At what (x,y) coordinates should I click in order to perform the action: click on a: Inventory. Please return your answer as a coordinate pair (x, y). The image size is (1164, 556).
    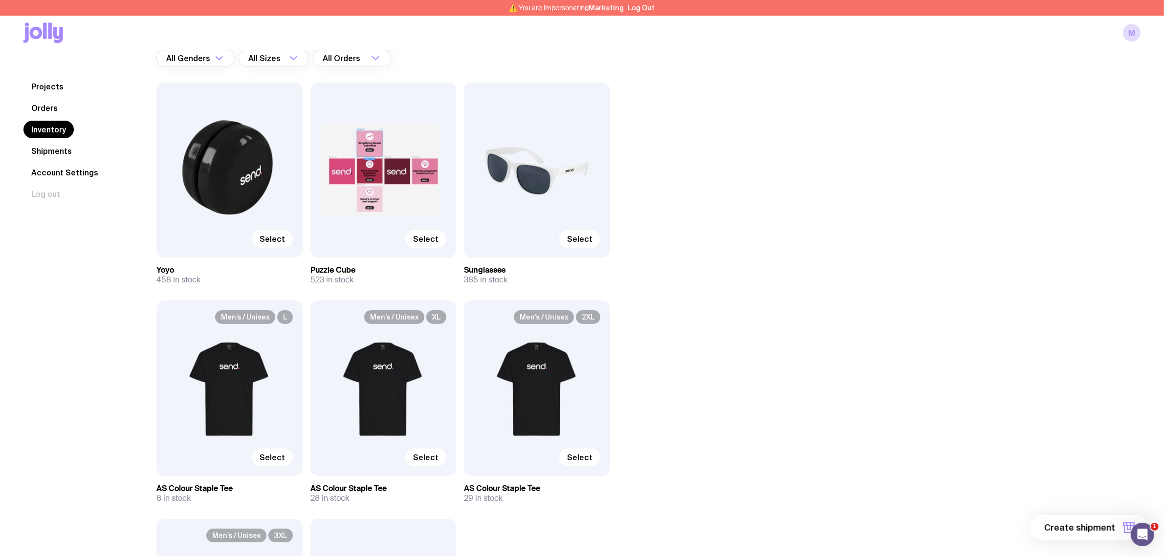
    Looking at the image, I should click on (48, 130).